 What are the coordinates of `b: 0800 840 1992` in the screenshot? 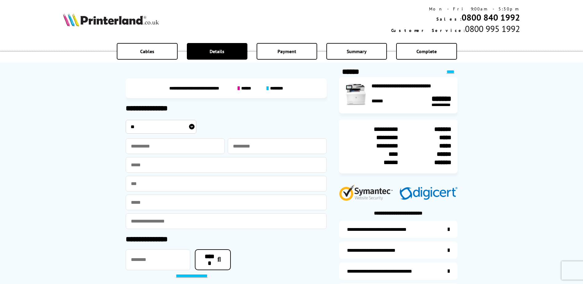 It's located at (490, 17).